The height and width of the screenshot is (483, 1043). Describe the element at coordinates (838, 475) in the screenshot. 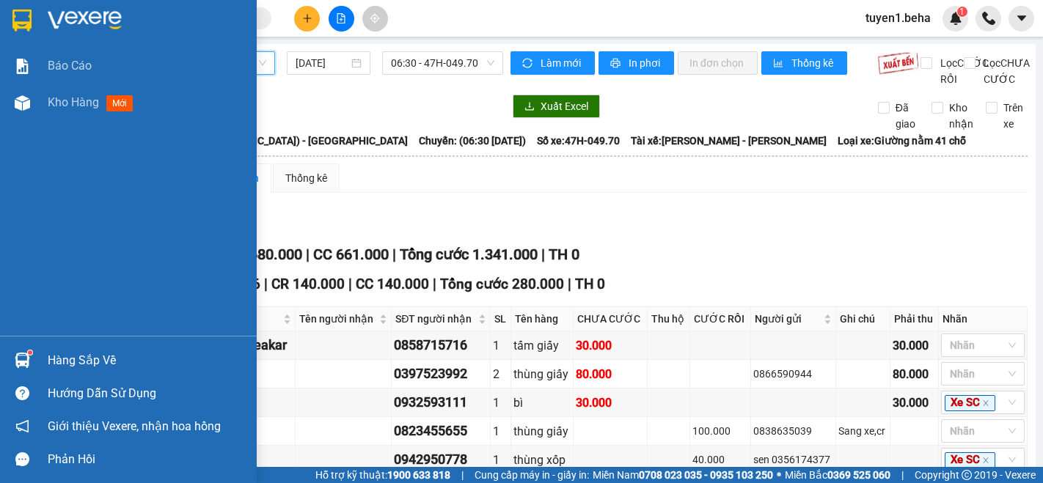

I see `span: Miền Bắc` at that location.